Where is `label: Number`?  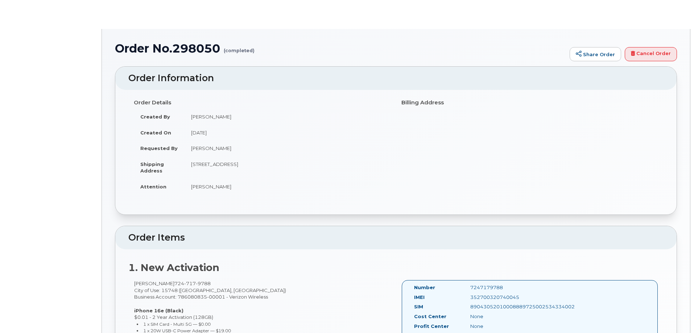 label: Number is located at coordinates (424, 287).